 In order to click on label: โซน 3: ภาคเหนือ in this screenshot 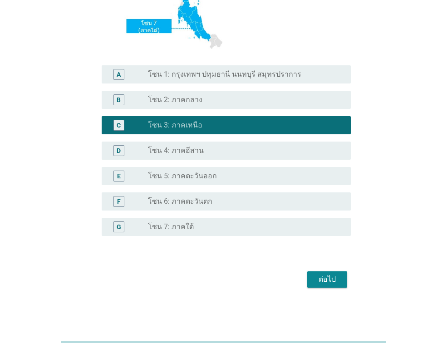, I will do `click(175, 125)`.